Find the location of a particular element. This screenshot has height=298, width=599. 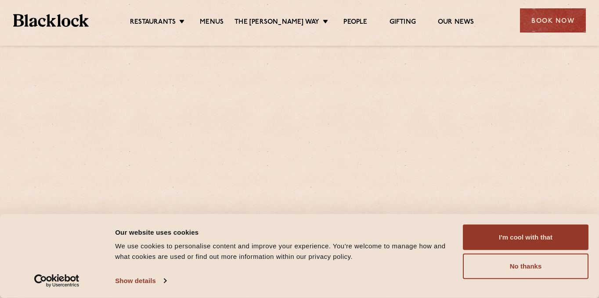

div: We use cookies to personalise content and improve your experience. You're welcome to manage how a... is located at coordinates (284, 251).